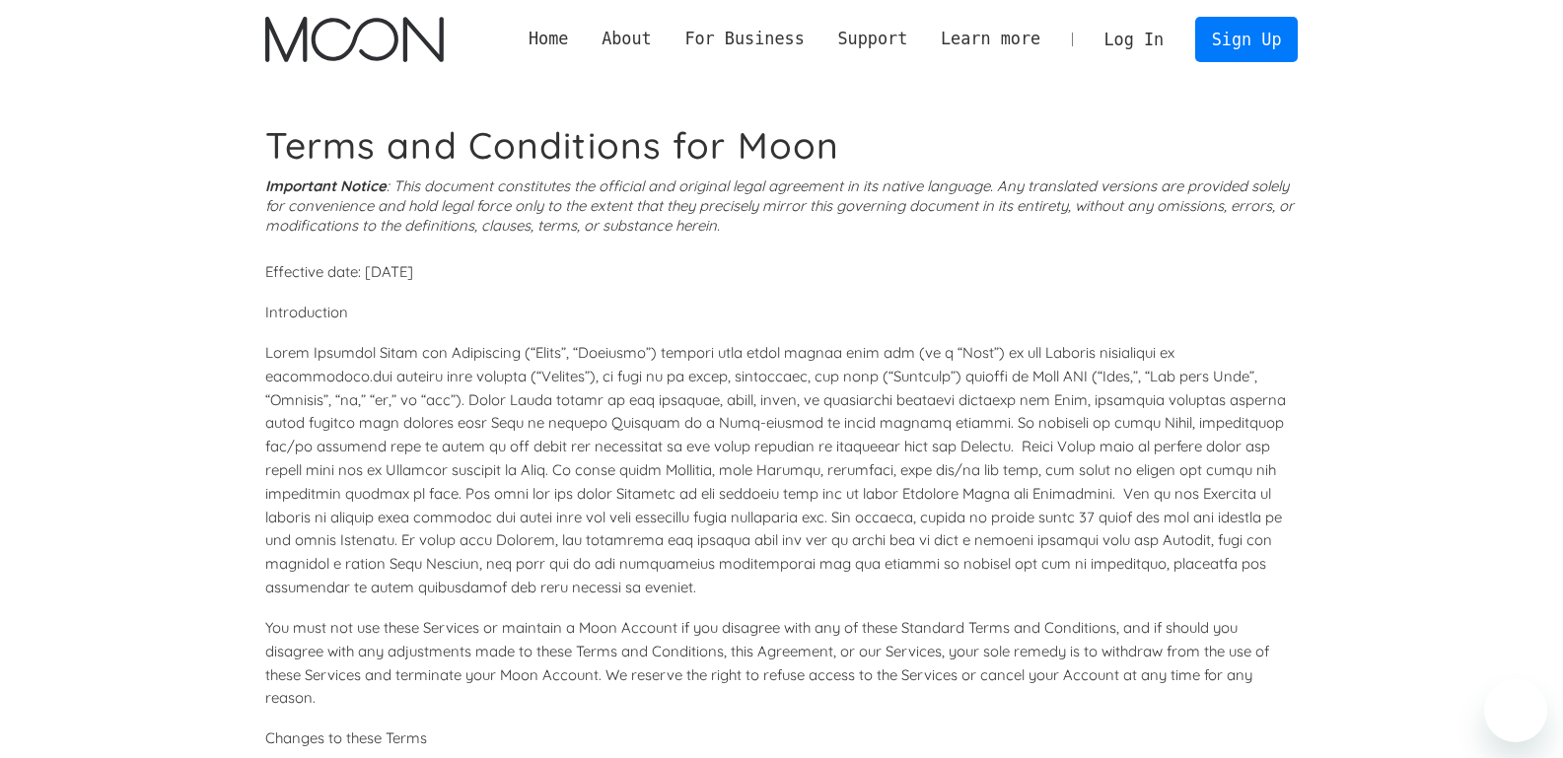  What do you see at coordinates (626, 38) in the screenshot?
I see `div: About` at bounding box center [626, 38].